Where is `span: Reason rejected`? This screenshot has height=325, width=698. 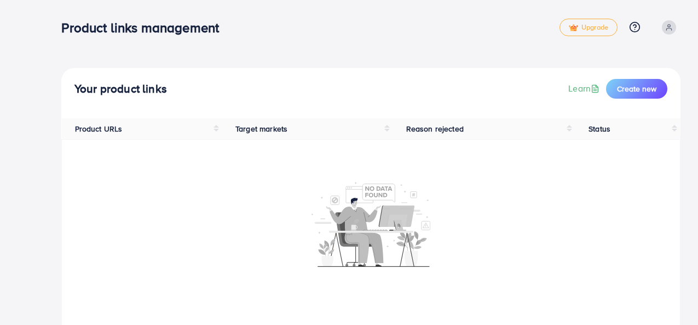 span: Reason rejected is located at coordinates (435, 129).